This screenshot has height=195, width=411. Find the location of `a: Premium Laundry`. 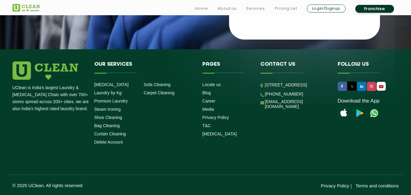

a: Premium Laundry is located at coordinates (111, 101).